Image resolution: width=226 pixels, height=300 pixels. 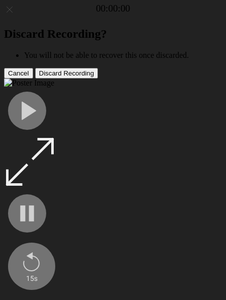 I want to click on li: You will not be able to recover this once discarded., so click(x=123, y=55).